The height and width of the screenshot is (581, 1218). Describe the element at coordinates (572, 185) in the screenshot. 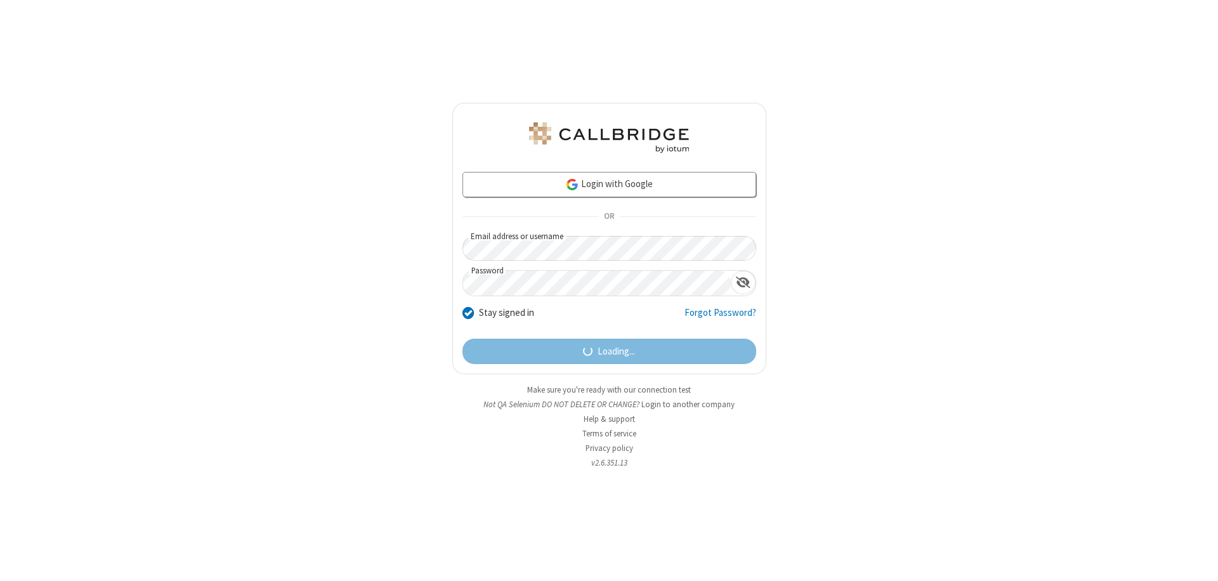

I see `img: google-icon.png` at that location.